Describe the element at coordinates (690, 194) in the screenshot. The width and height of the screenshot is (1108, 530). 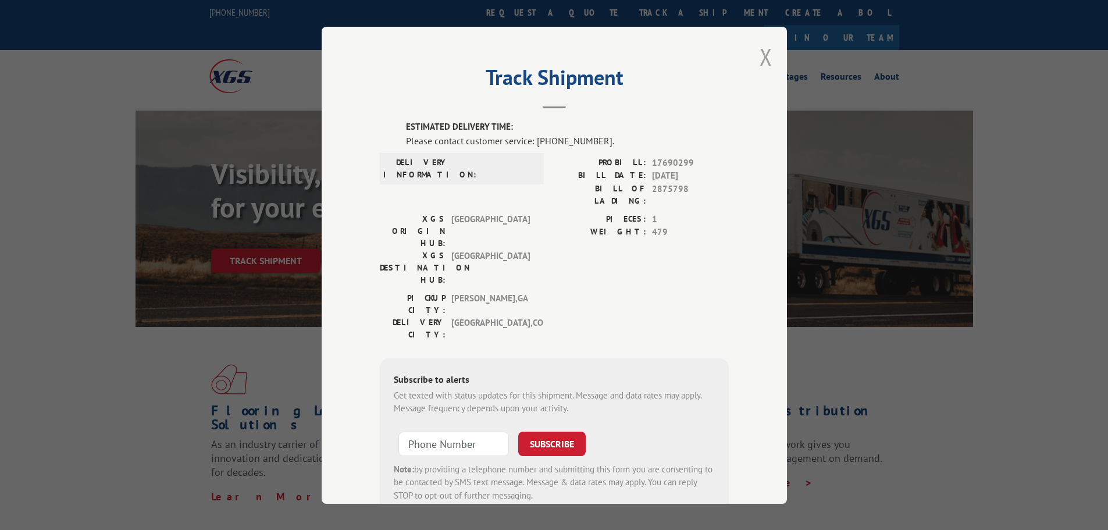
I see `span: 2875798` at that location.